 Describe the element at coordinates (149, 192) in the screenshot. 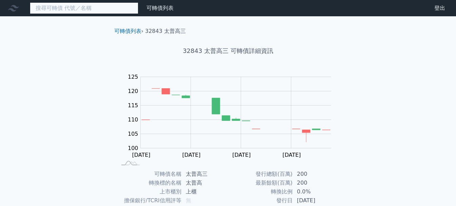

I see `td: 上市櫃別` at that location.